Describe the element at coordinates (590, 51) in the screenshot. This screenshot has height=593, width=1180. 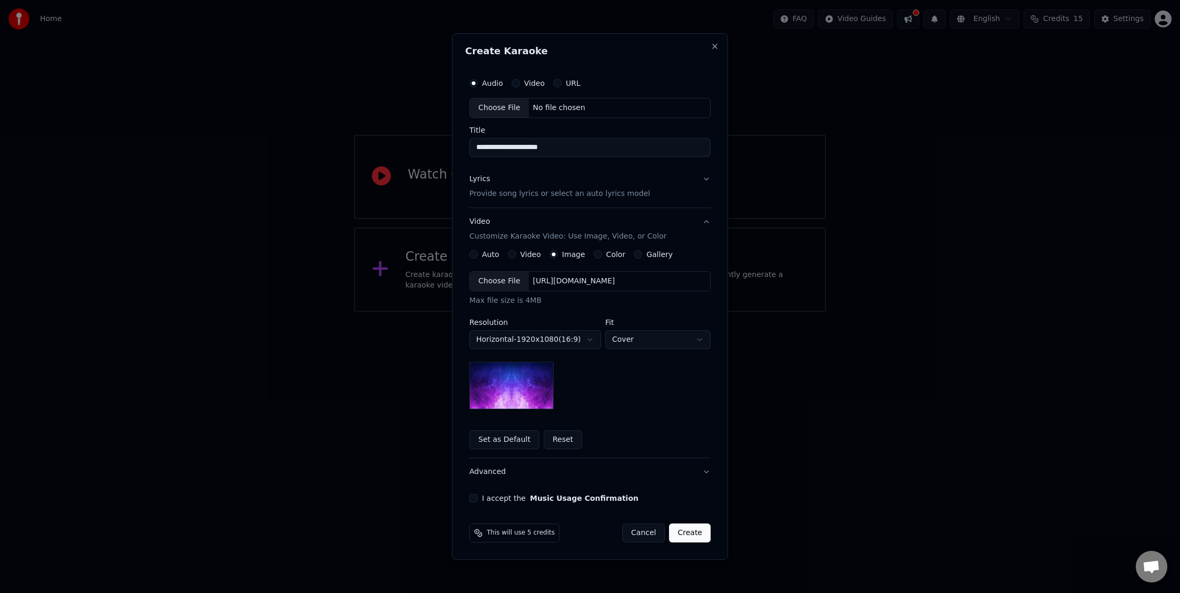
I see `h2: Create Karaoke` at that location.